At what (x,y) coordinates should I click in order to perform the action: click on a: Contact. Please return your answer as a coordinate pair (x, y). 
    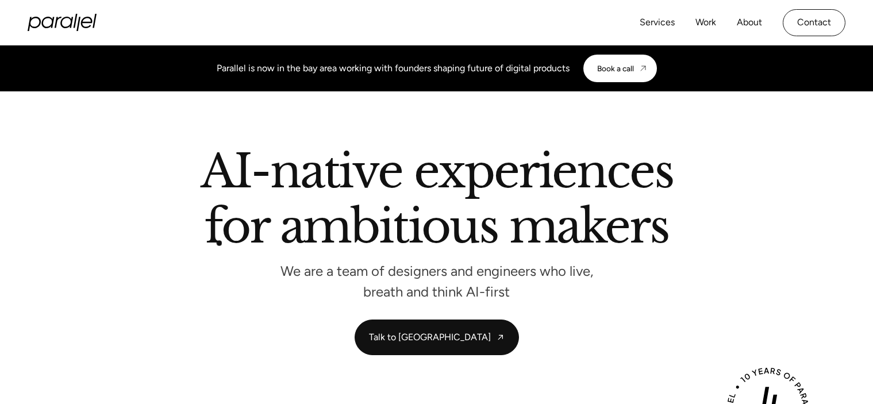
    Looking at the image, I should click on (814, 22).